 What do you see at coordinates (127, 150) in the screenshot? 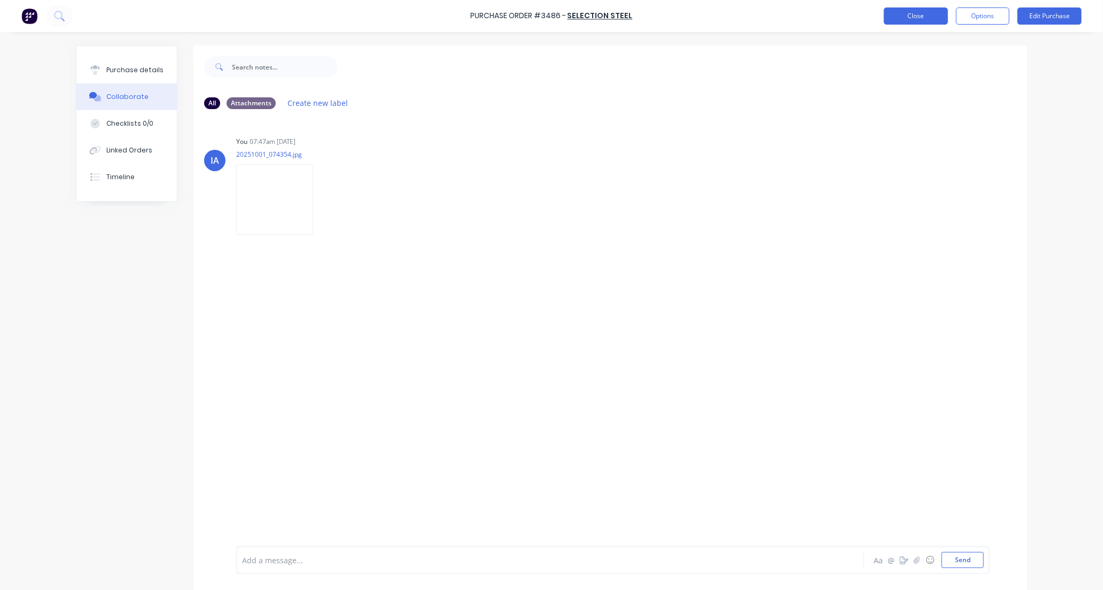
I see `button: Linked Orders` at bounding box center [127, 150].